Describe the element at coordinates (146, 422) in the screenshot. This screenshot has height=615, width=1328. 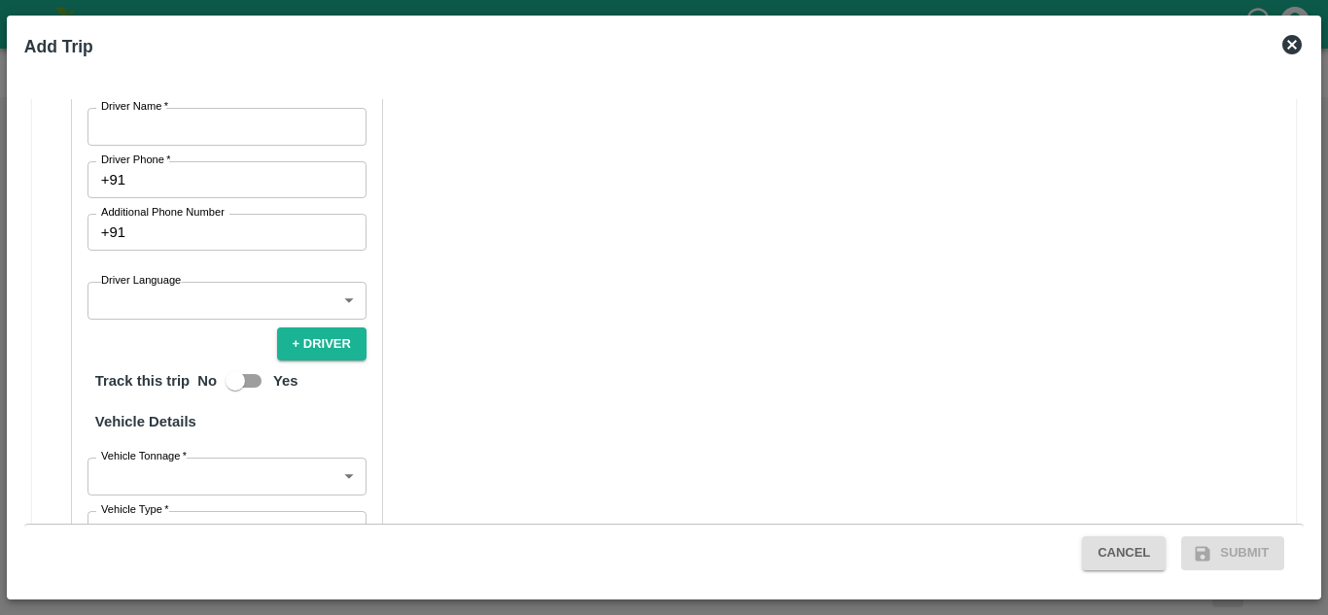
I see `strong: Vehicle Details` at that location.